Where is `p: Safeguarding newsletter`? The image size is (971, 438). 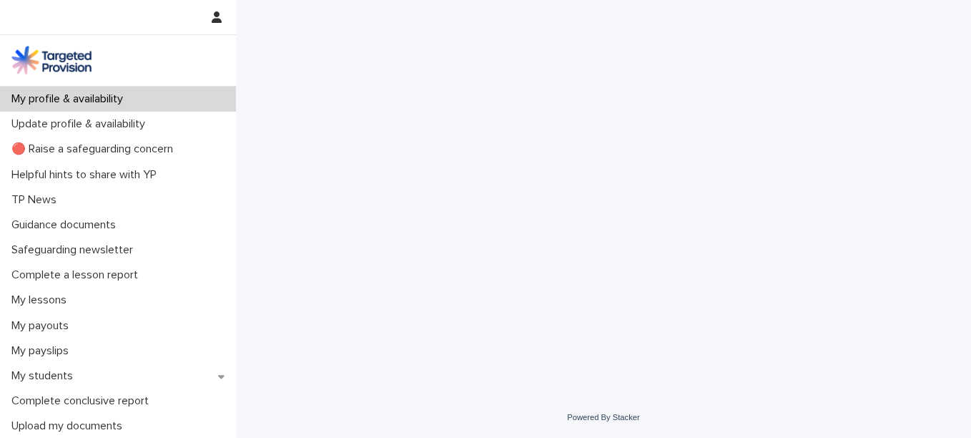
p: Safeguarding newsletter is located at coordinates (75, 250).